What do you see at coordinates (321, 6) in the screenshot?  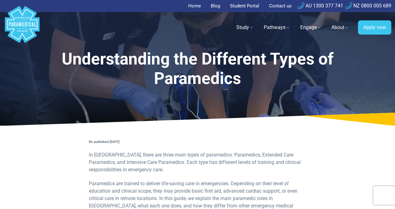 I see `a: AU 1300 377 741` at bounding box center [321, 6].